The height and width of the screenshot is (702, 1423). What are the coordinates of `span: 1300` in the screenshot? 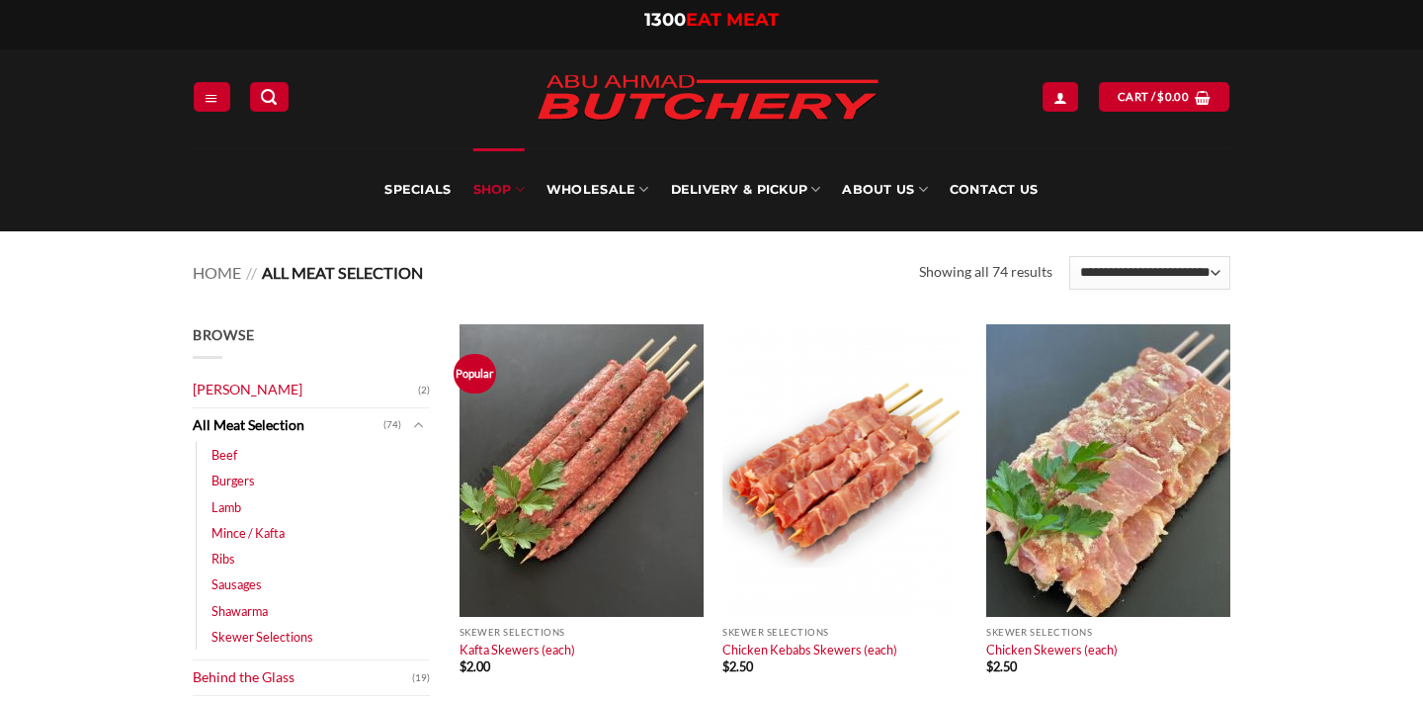 It's located at (665, 20).